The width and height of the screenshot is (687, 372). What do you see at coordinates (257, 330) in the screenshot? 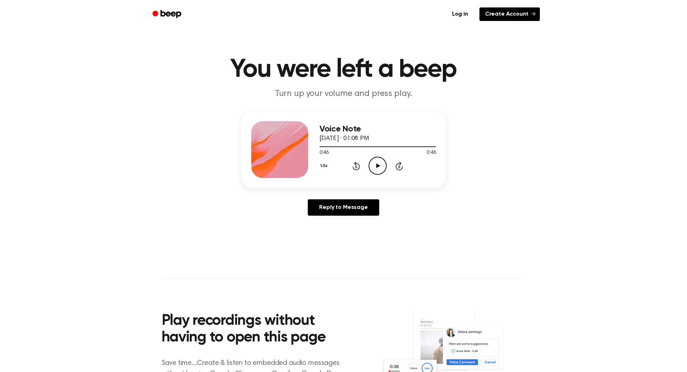
I see `h2: Play recordings without having to open this page` at bounding box center [257, 330].